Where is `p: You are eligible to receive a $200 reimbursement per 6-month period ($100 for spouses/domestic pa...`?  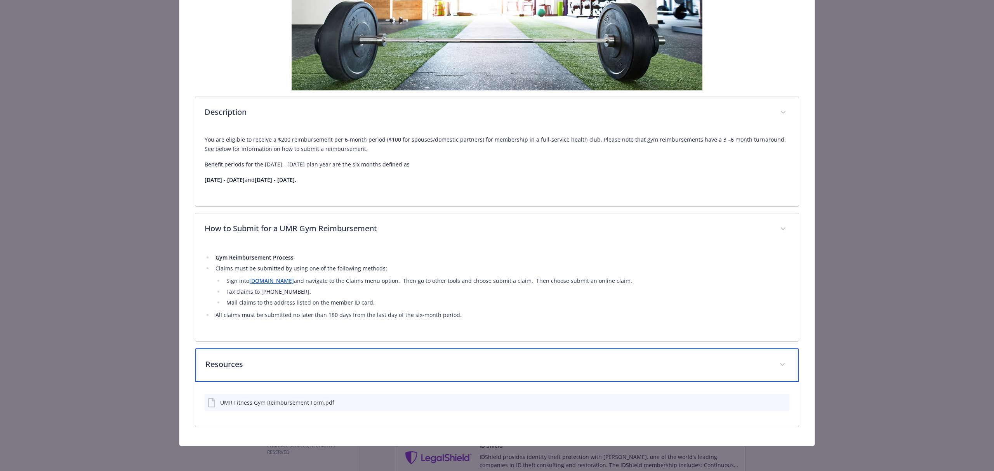
p: You are eligible to receive a $200 reimbursement per 6-month period ($100 for spouses/domestic pa... is located at coordinates (497, 144).